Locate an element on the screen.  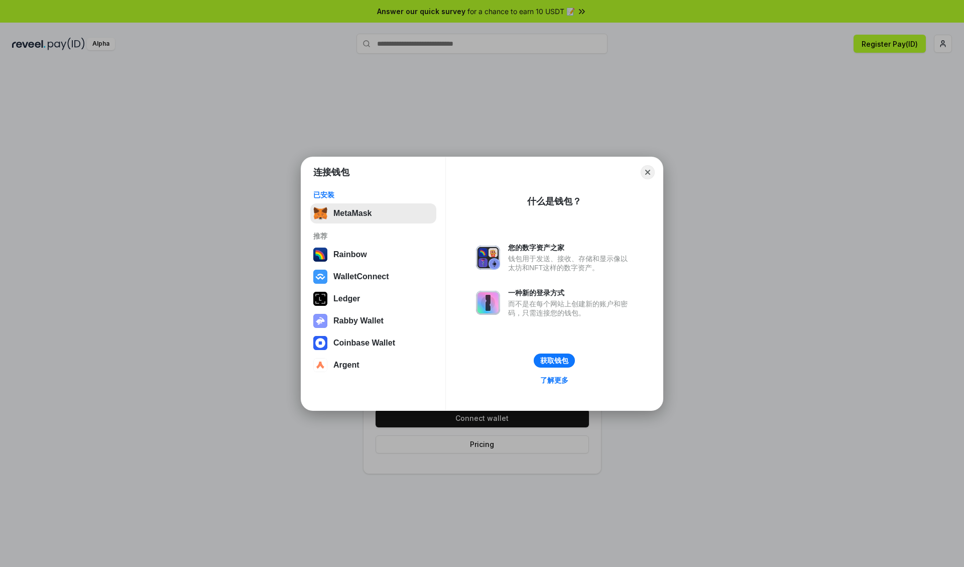
div: 推荐 is located at coordinates (373, 236).